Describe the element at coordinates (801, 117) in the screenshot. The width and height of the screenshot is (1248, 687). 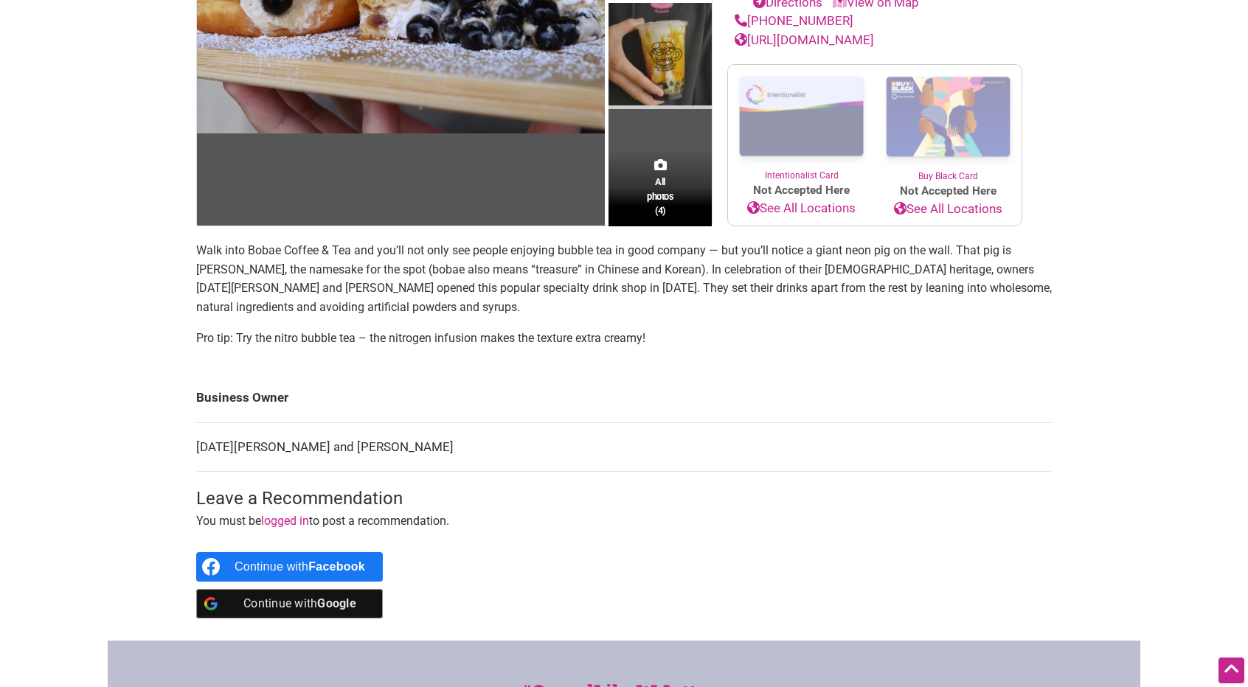
I see `img: Intentionalist Card` at that location.